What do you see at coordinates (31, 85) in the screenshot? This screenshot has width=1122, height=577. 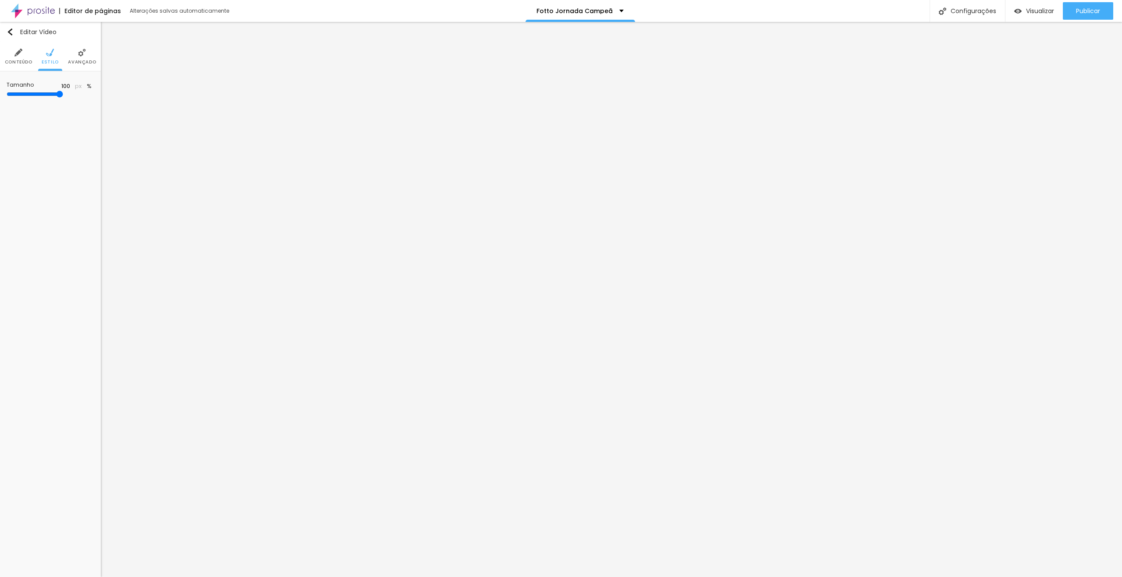 I see `div: Tamanho` at bounding box center [31, 85].